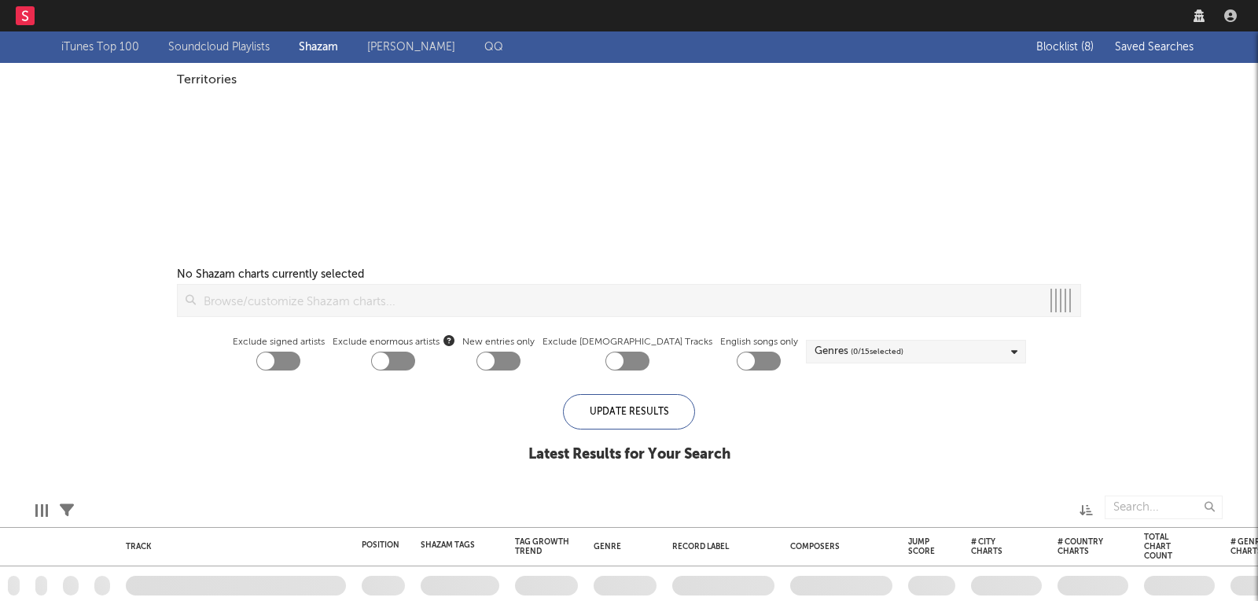 Image resolution: width=1258 pixels, height=601 pixels. I want to click on a: Soundcloud Playlists, so click(219, 47).